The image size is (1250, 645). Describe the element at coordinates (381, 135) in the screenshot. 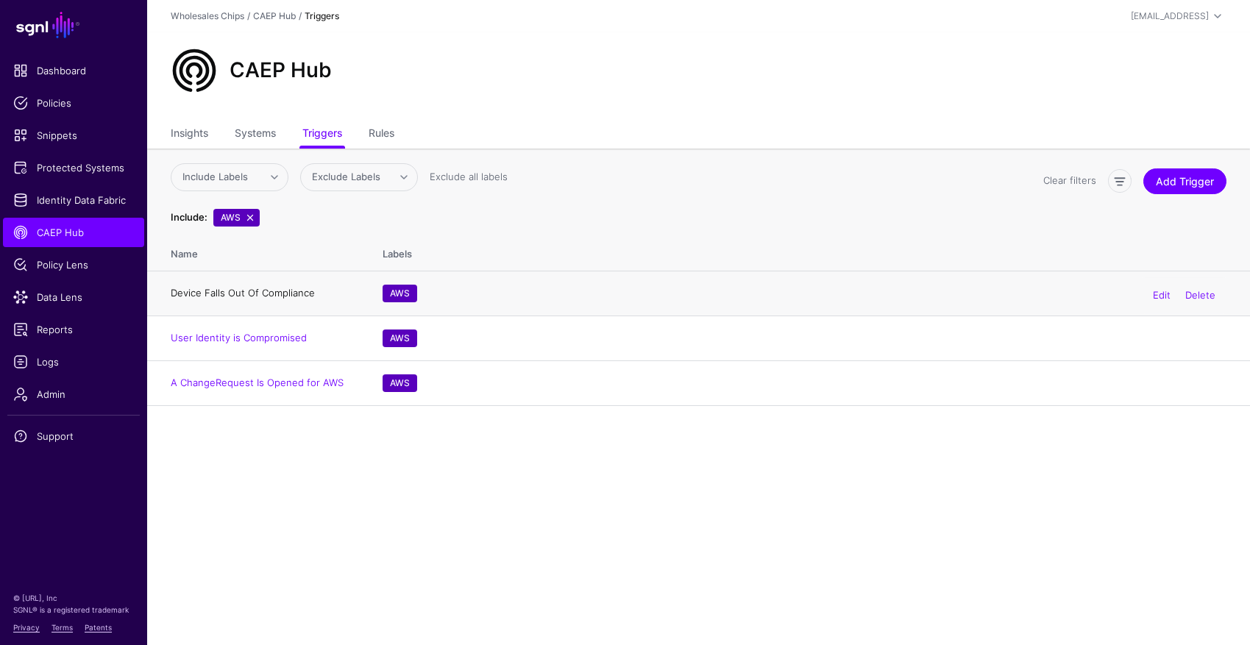

I see `a: Rules` at that location.